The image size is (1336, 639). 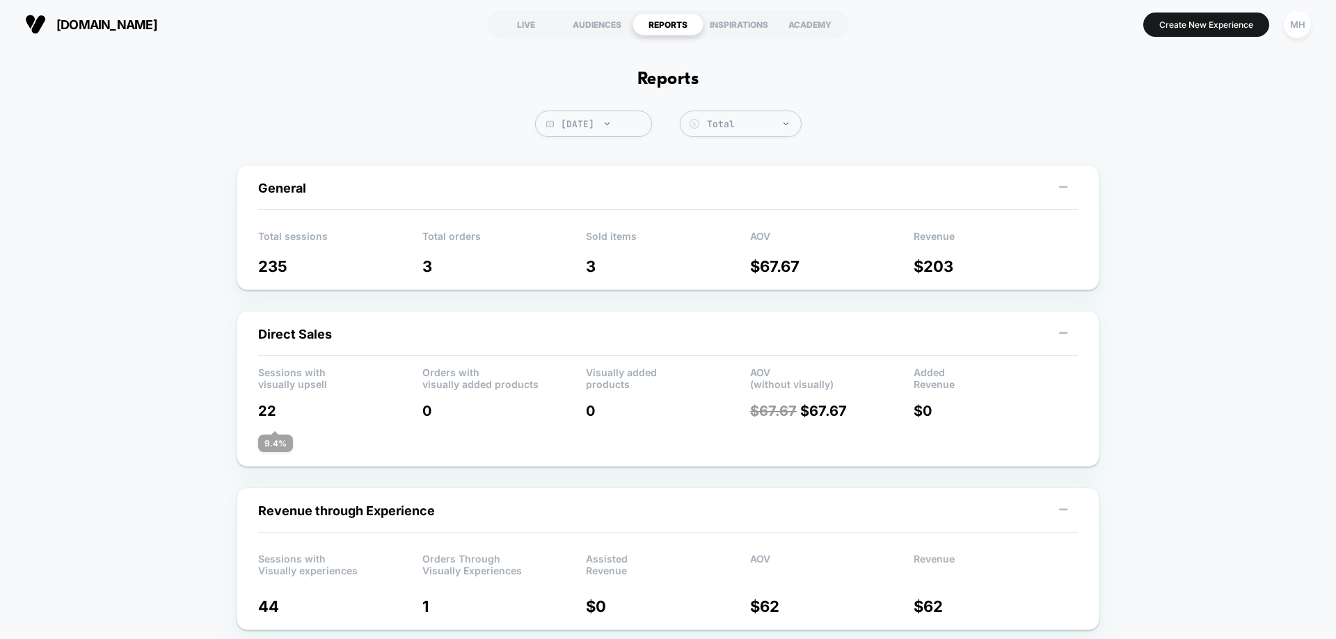 What do you see at coordinates (526, 24) in the screenshot?
I see `div: LIVE` at bounding box center [526, 24].